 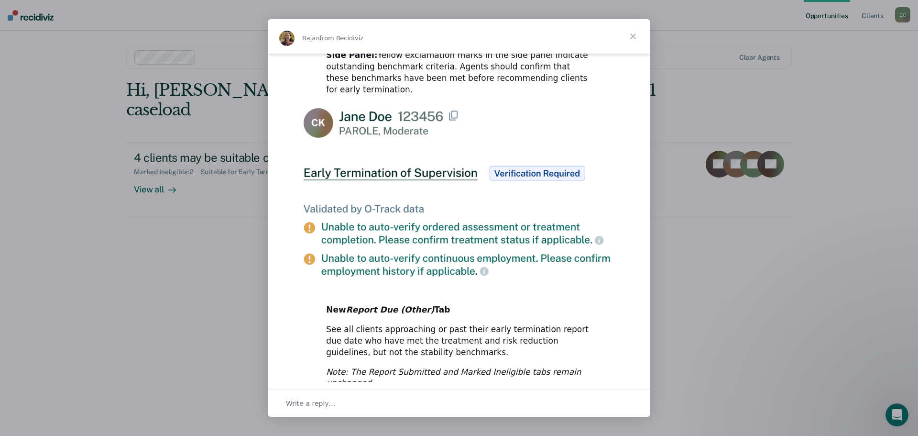 I want to click on img: Profile image for Rajan, so click(x=287, y=38).